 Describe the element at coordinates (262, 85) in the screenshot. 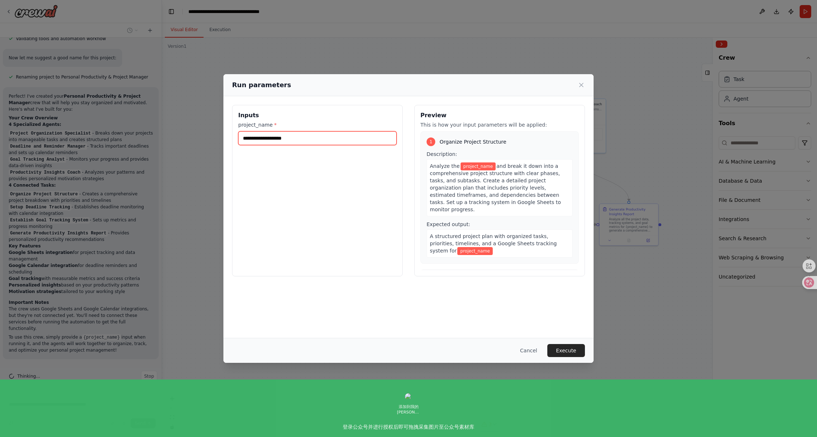

I see `h2: Run parameters` at that location.